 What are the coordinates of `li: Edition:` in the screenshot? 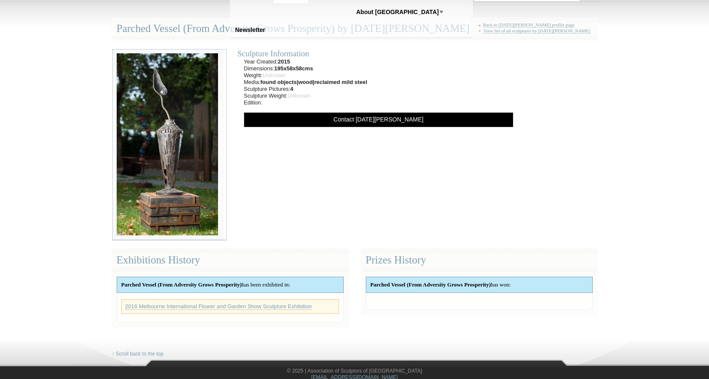 It's located at (306, 103).